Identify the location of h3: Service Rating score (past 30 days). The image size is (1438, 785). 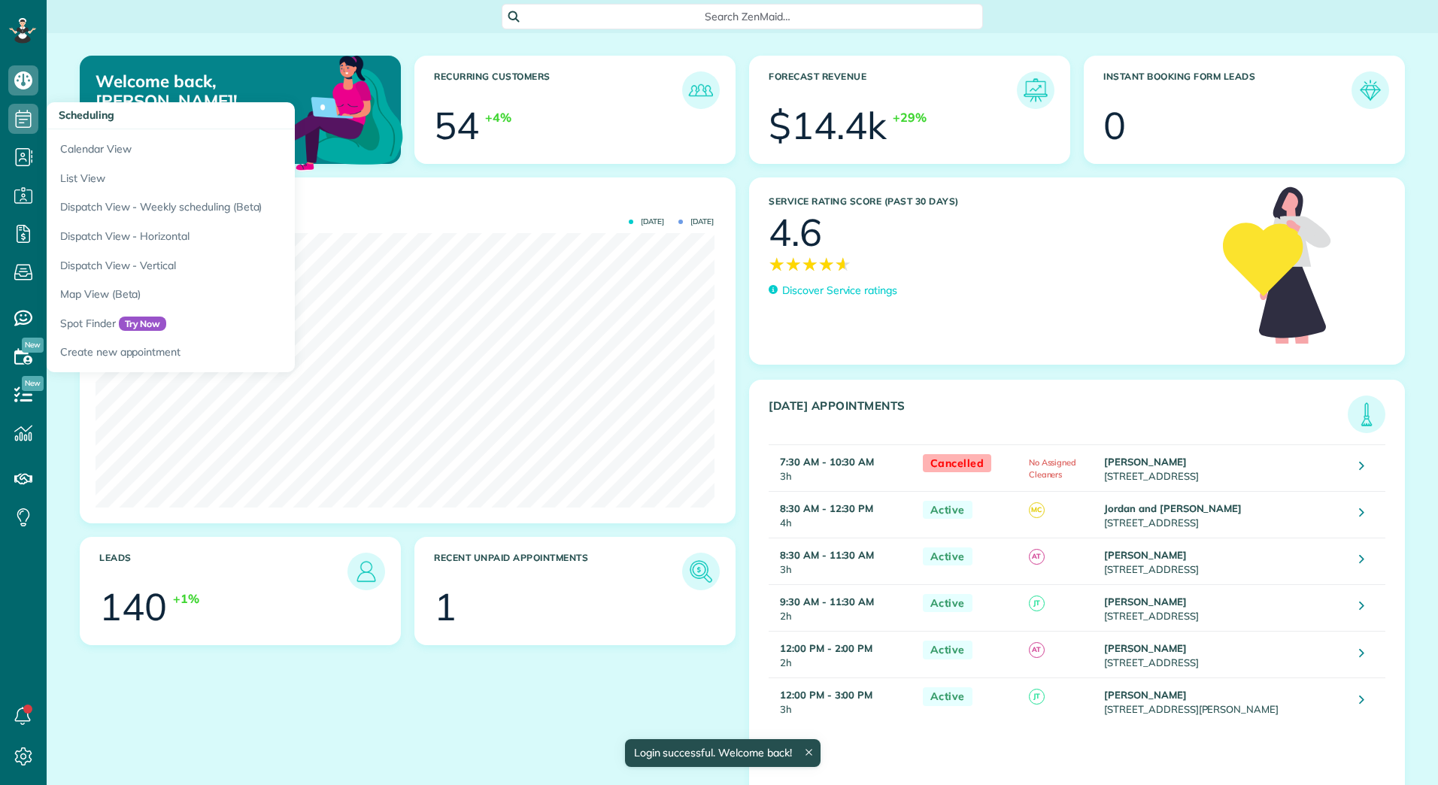
(988, 202).